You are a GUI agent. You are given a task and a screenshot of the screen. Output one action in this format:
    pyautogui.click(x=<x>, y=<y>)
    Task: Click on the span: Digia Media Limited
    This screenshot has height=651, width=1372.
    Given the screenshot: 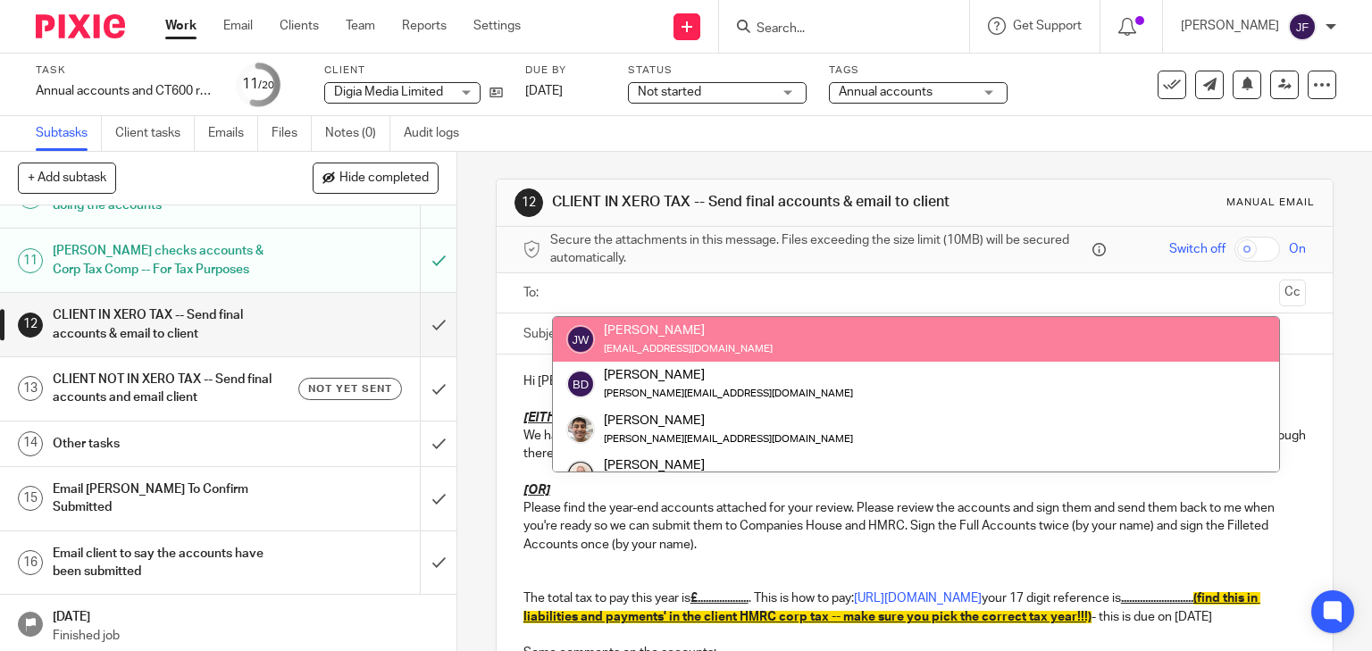 What is the action you would take?
    pyautogui.click(x=389, y=92)
    